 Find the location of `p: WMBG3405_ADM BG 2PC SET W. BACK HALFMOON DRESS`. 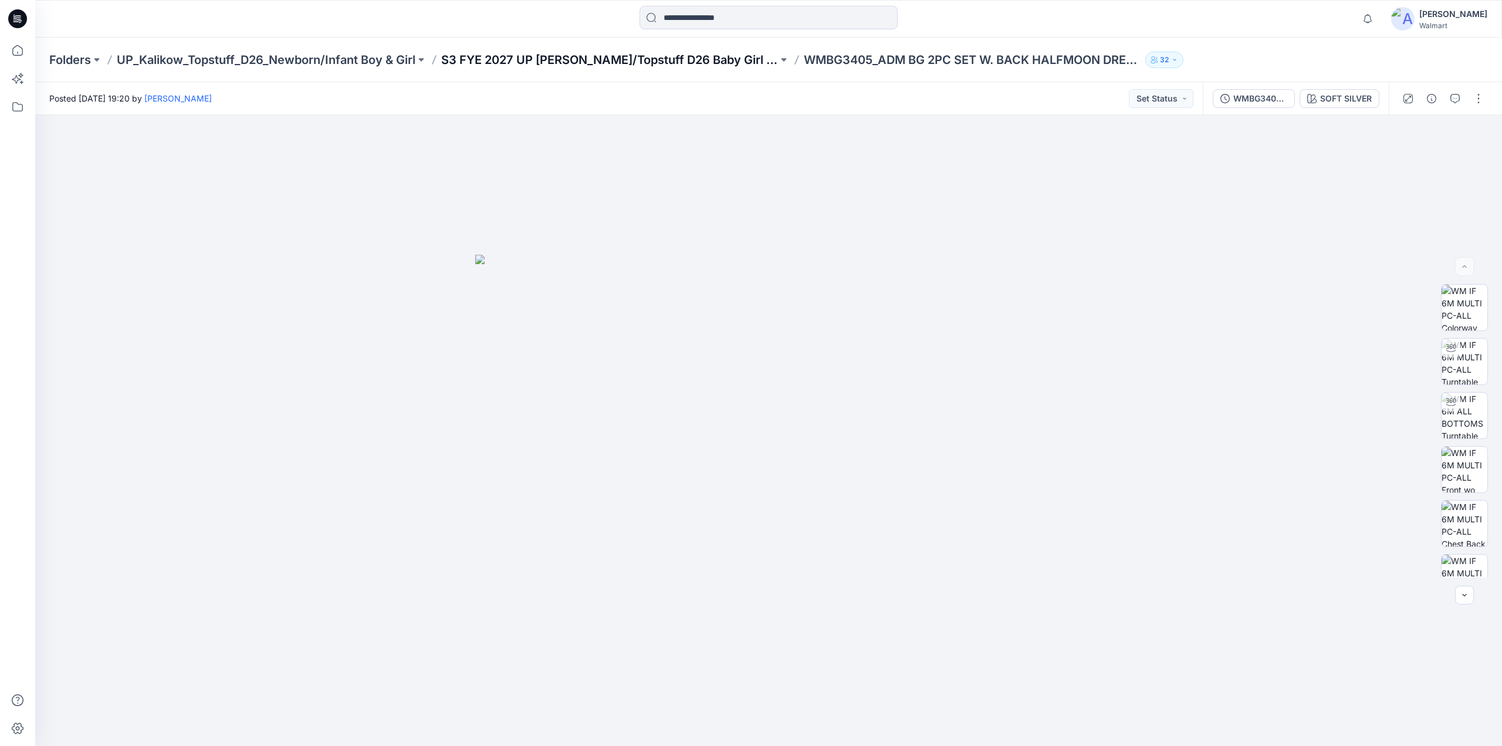

p: WMBG3405_ADM BG 2PC SET W. BACK HALFMOON DRESS is located at coordinates (972, 60).